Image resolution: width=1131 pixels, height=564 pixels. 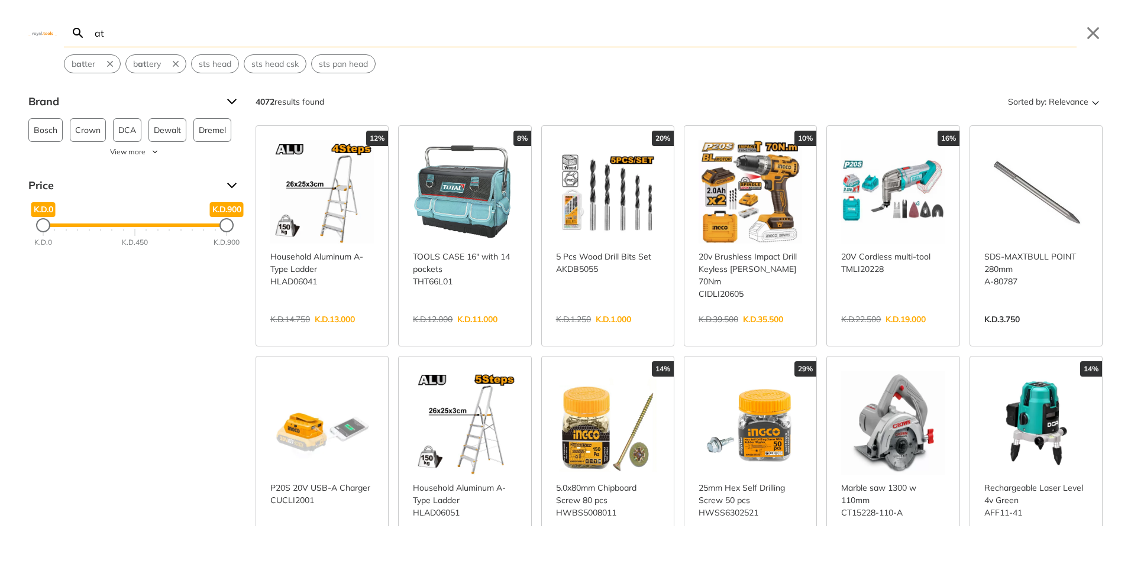 I want to click on button: DCA, so click(x=127, y=130).